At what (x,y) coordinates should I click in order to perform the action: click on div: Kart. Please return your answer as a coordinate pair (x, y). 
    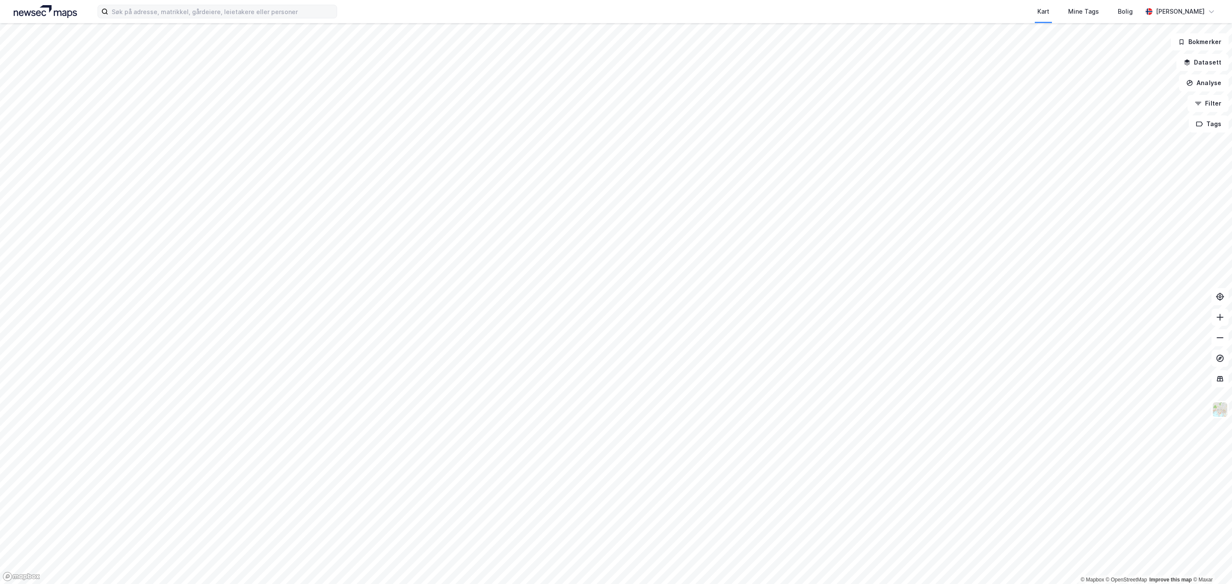
    Looking at the image, I should click on (1043, 12).